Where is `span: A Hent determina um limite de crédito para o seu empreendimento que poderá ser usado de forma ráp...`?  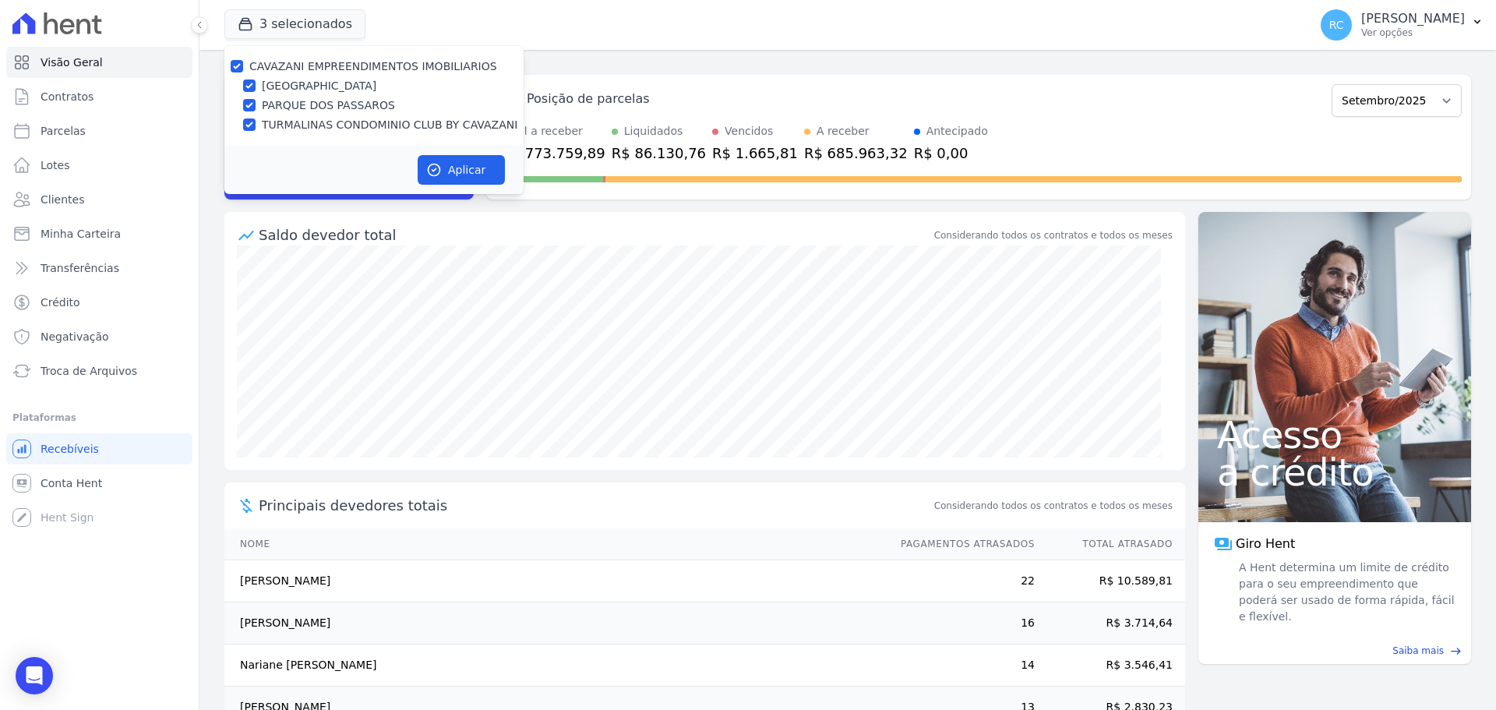 span: A Hent determina um limite de crédito para o seu empreendimento que poderá ser usado de forma ráp... is located at coordinates (1346, 592).